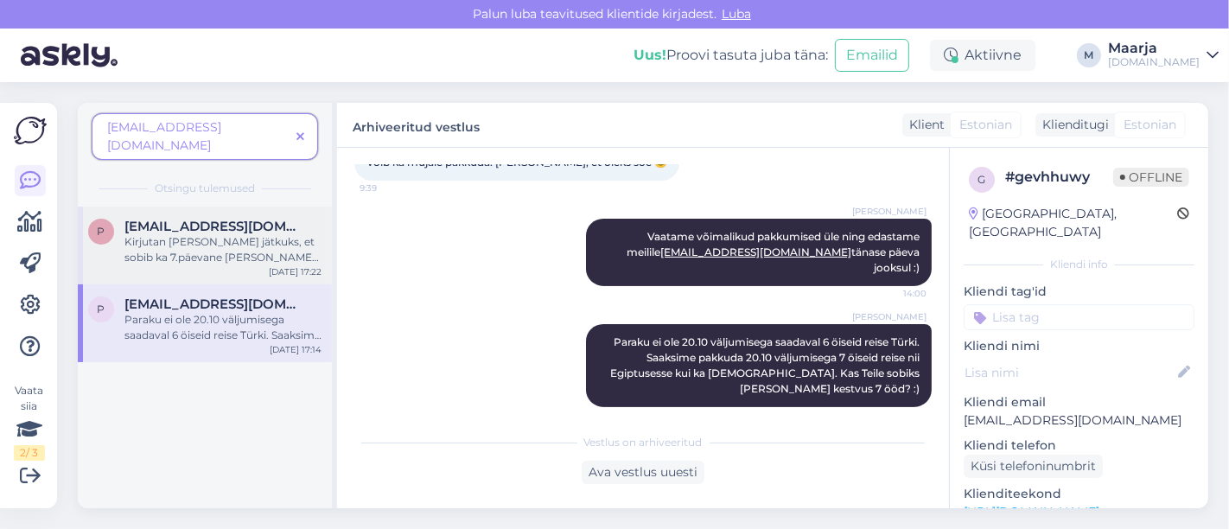 The width and height of the screenshot is (1229, 529). Describe the element at coordinates (214, 304) in the screenshot. I see `span: pillekatre@gmail.com` at that location.